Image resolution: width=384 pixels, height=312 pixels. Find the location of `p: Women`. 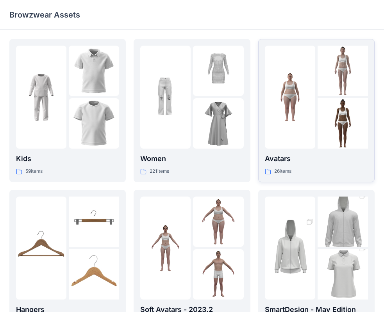

p: Women is located at coordinates (192, 159).